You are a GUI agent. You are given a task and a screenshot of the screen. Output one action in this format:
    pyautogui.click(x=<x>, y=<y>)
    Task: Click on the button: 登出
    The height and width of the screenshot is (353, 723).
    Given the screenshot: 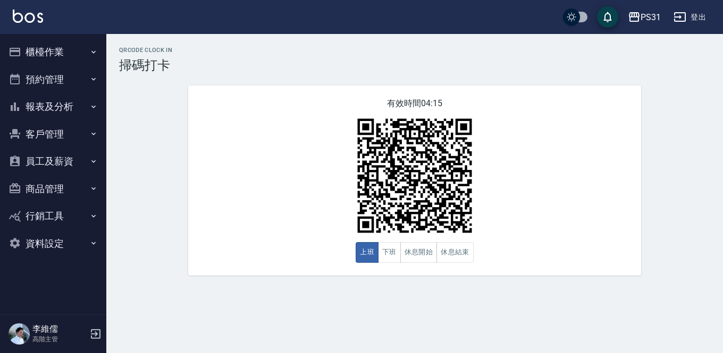 What is the action you would take?
    pyautogui.click(x=689, y=17)
    